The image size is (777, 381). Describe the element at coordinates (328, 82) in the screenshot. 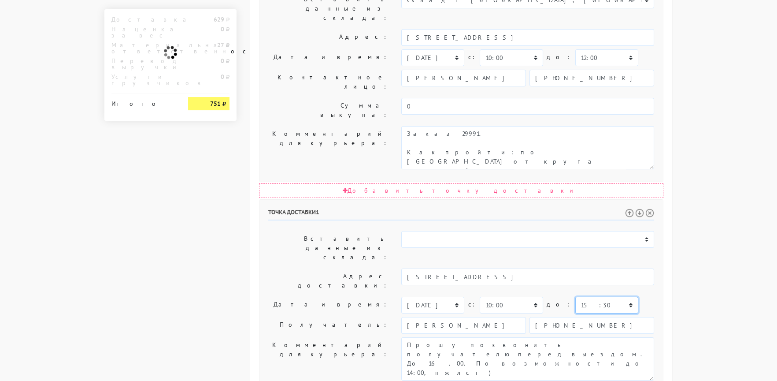

I see `label: Контактное лицо:` at that location.